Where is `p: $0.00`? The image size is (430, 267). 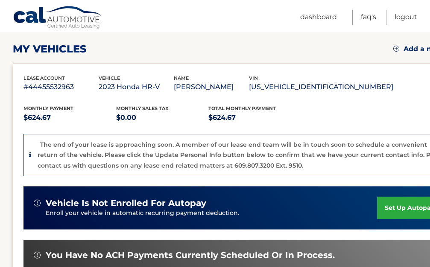
p: $0.00 is located at coordinates (162, 118).